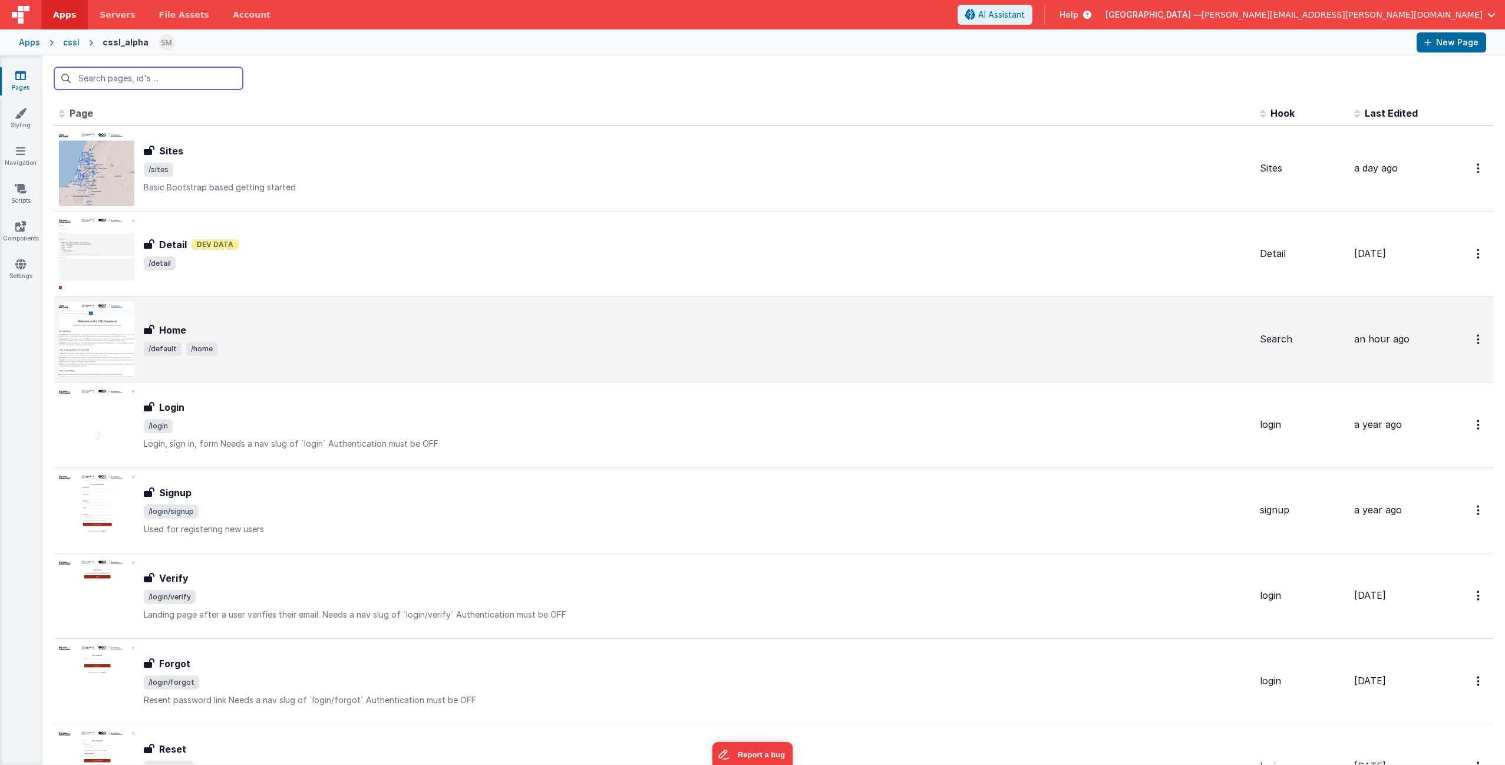  Describe the element at coordinates (167, 42) in the screenshot. I see `img: e9616e60dfe10b317d64a5e98ec8e357` at that location.